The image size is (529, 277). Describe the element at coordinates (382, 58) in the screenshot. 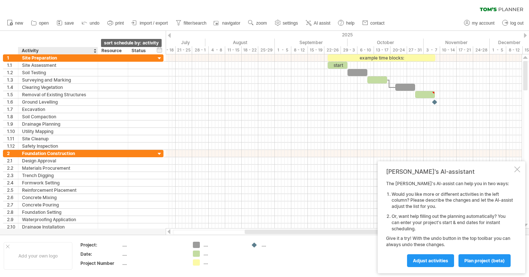

I see `div: example time blocks:` at that location.